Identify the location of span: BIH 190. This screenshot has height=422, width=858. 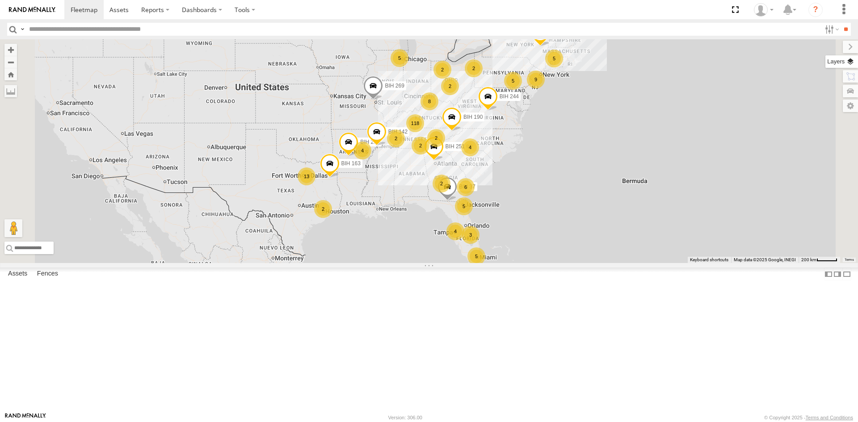
(473, 117).